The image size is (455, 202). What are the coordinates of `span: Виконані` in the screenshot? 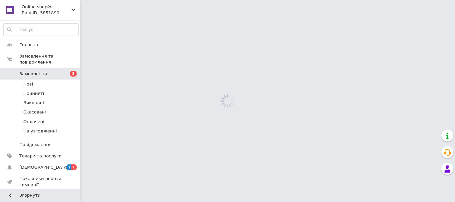 It's located at (34, 103).